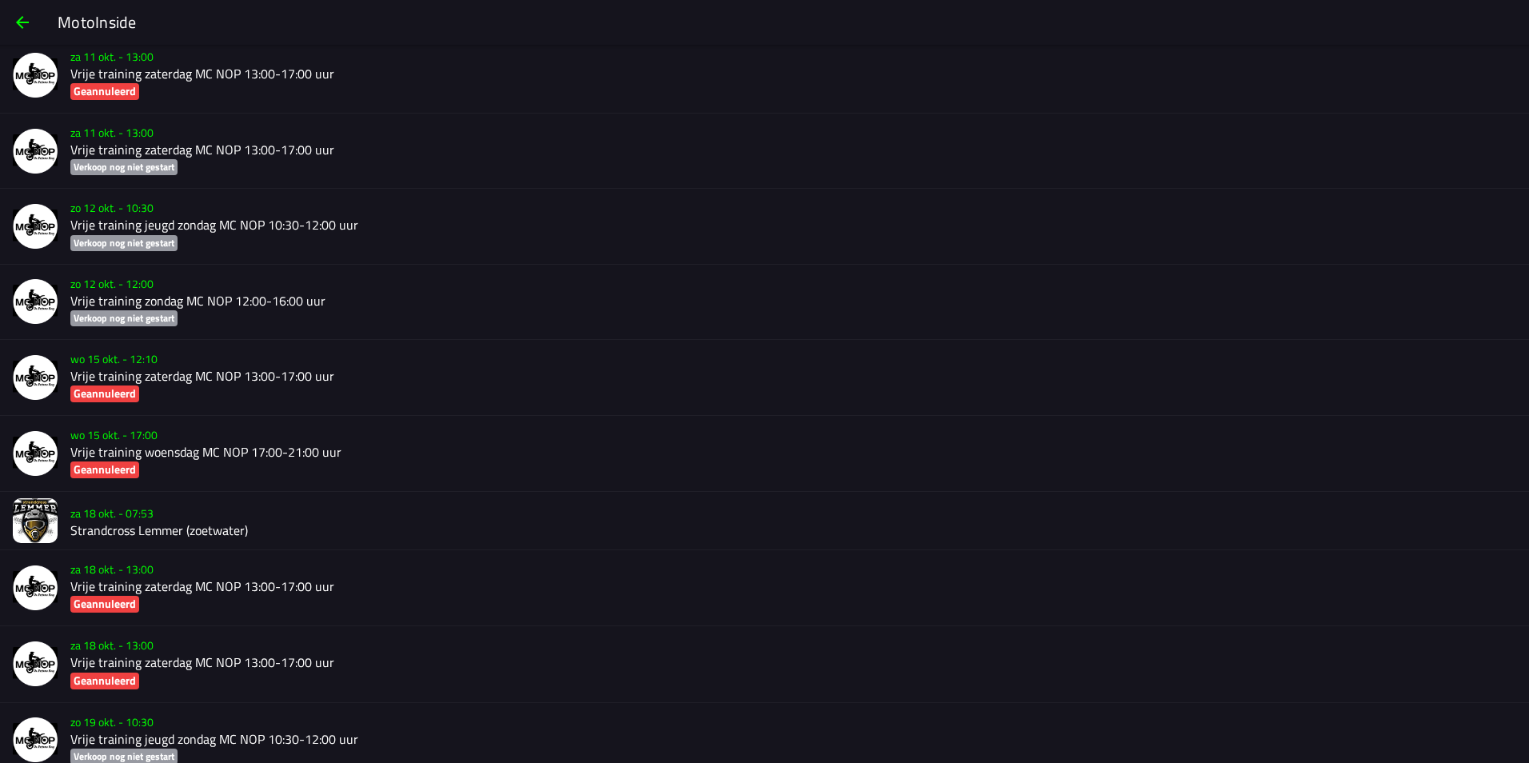 The width and height of the screenshot is (1529, 763). What do you see at coordinates (35, 377) in the screenshot?
I see `img: xQcfaqx9ZgGAjObrBt16Ymxmwm2lrqClRdRoCJ9Z.png` at bounding box center [35, 377].